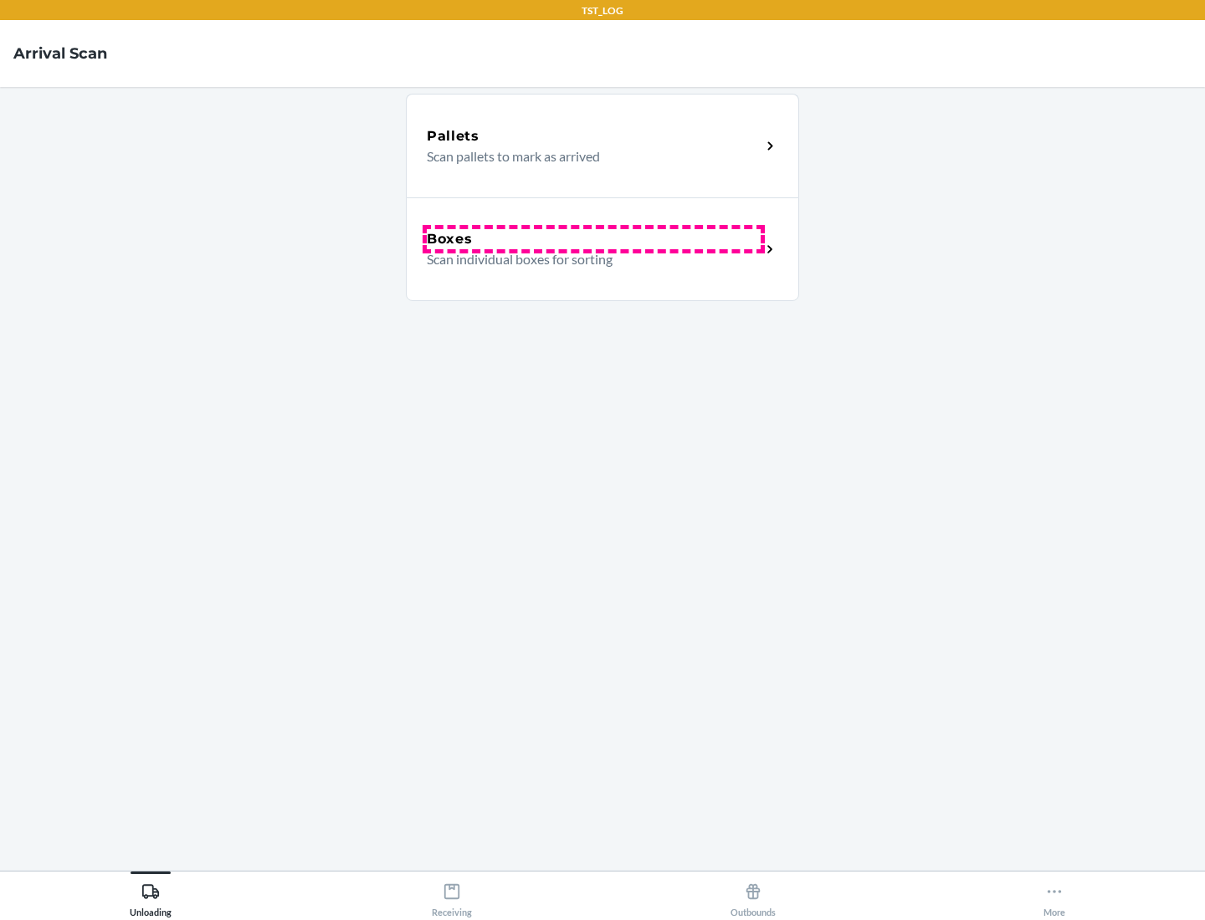 This screenshot has height=920, width=1205. Describe the element at coordinates (452, 894) in the screenshot. I see `button: Receiving` at that location.